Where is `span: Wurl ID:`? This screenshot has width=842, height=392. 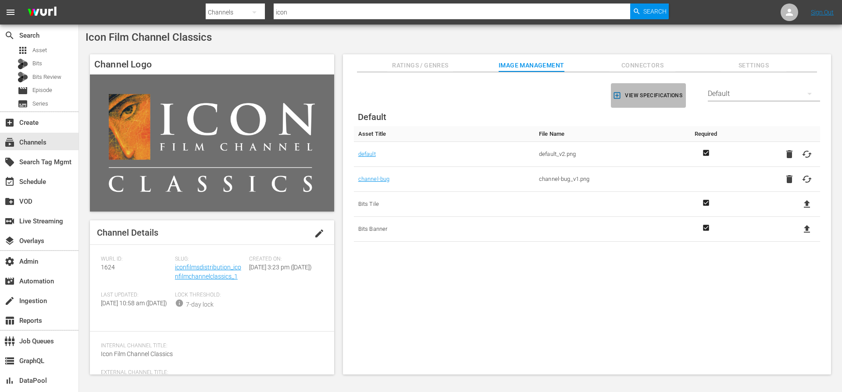 span: Wurl ID: is located at coordinates (135, 260).